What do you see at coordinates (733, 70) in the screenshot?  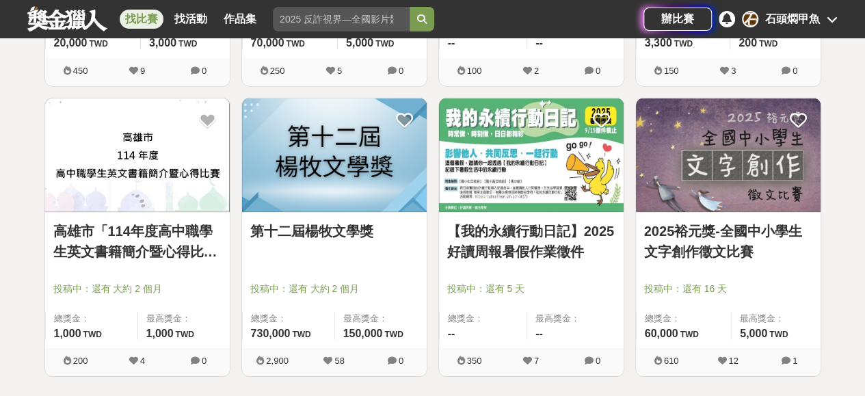 I see `span: 3` at bounding box center [733, 70].